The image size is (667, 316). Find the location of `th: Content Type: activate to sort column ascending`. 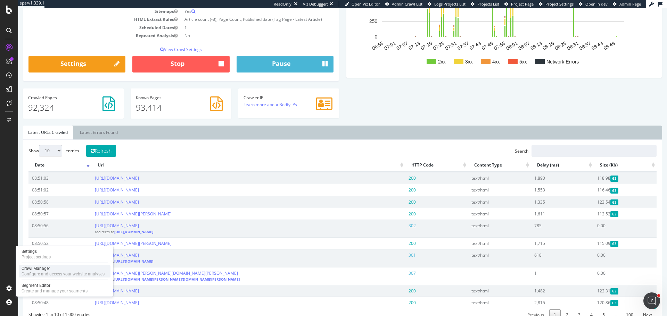

th: Content Type: activate to sort column ascending is located at coordinates (481, 157).